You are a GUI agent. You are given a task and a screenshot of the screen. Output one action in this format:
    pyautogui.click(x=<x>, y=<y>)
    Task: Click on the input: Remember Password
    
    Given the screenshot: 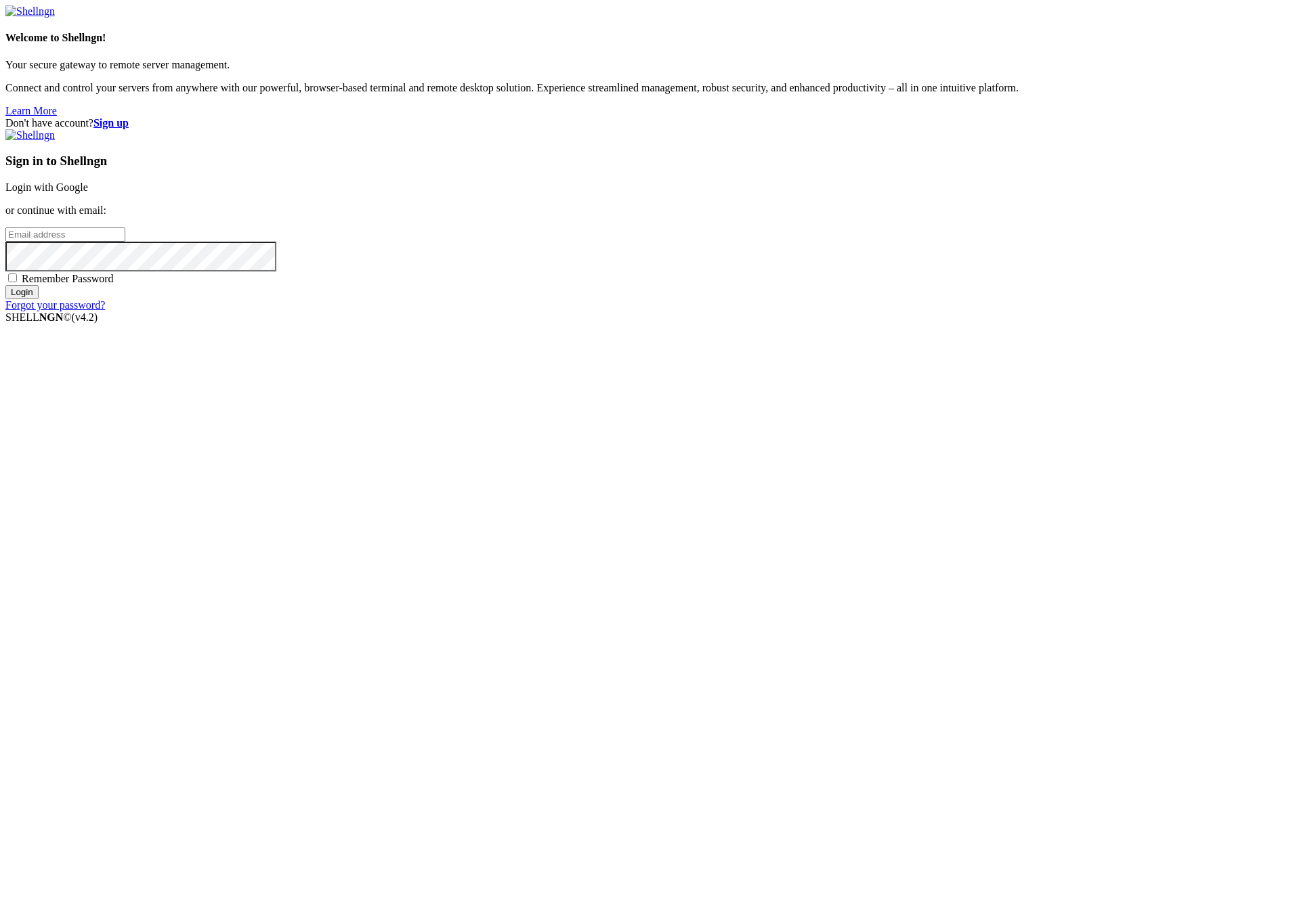 What is the action you would take?
    pyautogui.click(x=12, y=278)
    